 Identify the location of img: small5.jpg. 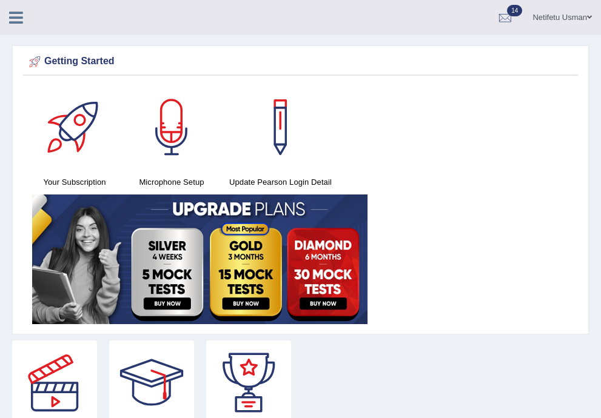
(200, 260).